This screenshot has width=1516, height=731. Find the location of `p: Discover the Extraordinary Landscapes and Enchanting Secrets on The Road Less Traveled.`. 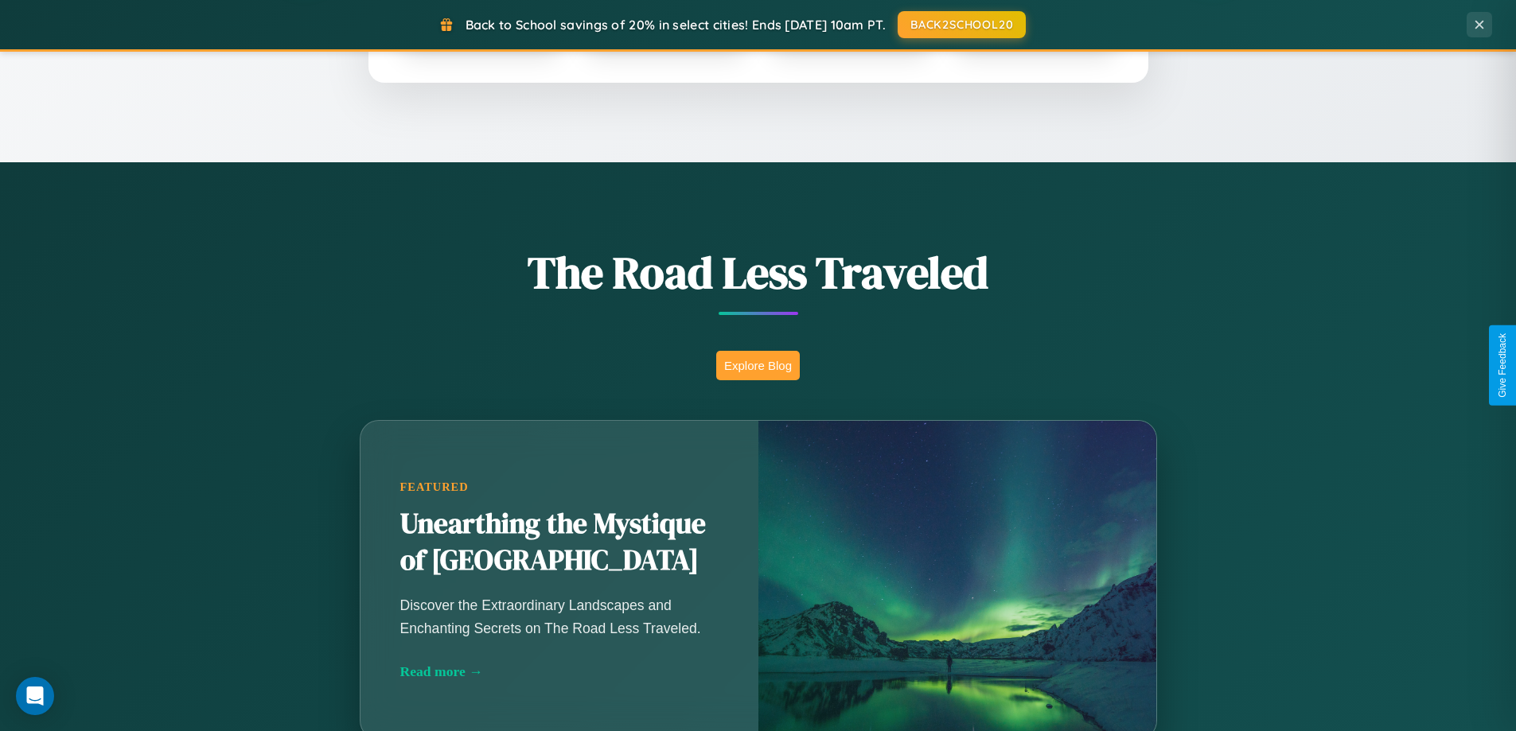

p: Discover the Extraordinary Landscapes and Enchanting Secrets on The Road Less Traveled. is located at coordinates (559, 617).